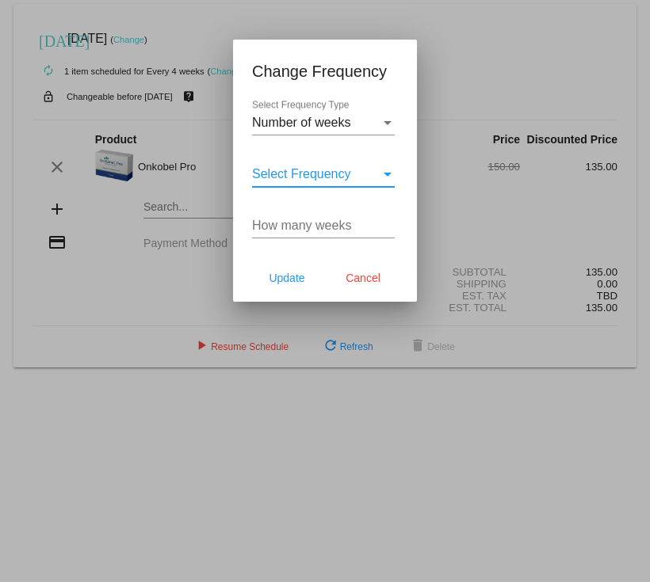 The width and height of the screenshot is (650, 582). Describe the element at coordinates (363, 278) in the screenshot. I see `span: Cancel` at that location.